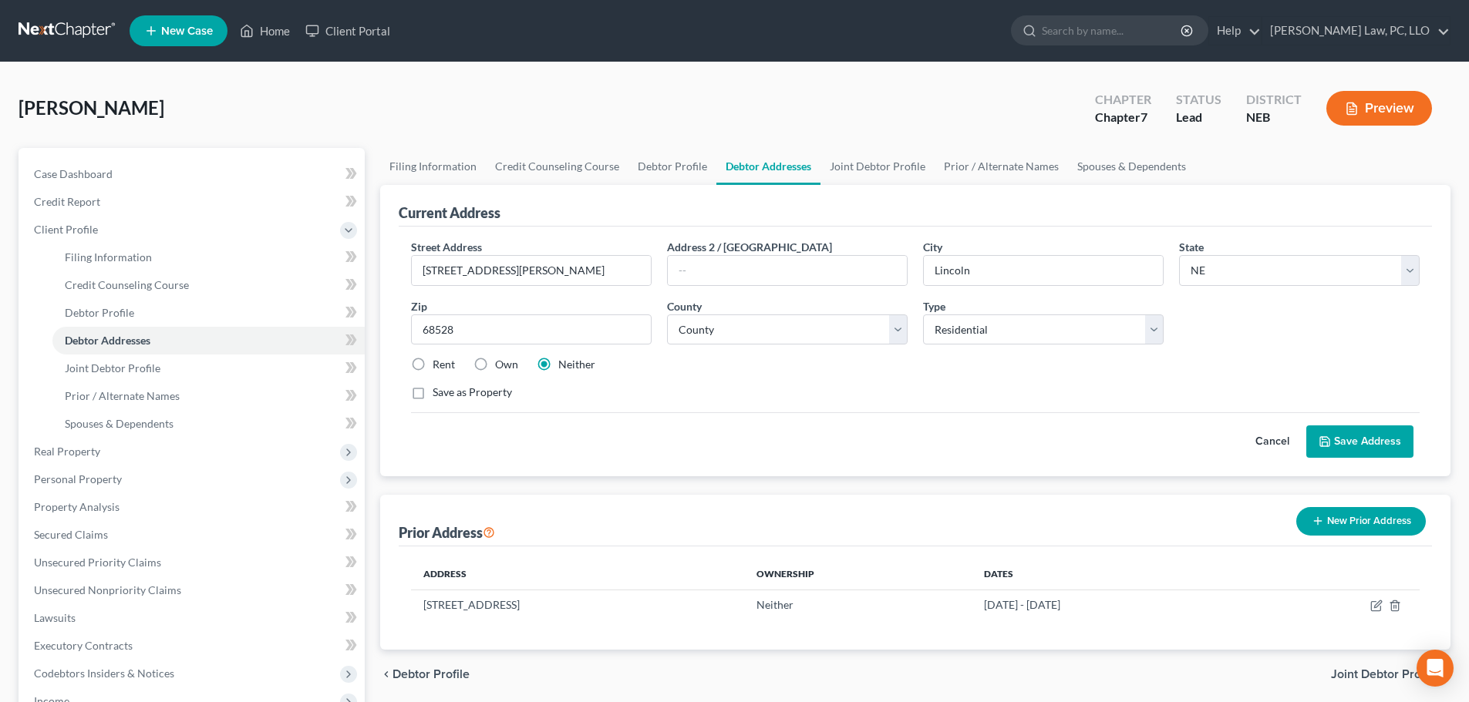 The height and width of the screenshot is (702, 1469). Describe the element at coordinates (857, 605) in the screenshot. I see `td: Neither` at that location.